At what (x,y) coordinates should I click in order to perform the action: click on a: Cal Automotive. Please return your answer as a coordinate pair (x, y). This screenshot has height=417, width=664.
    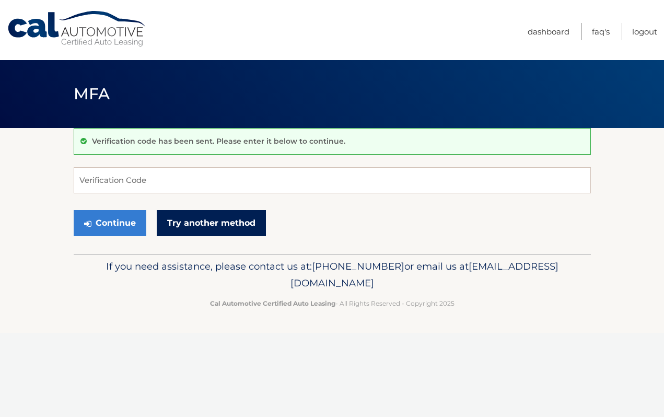
    Looking at the image, I should click on (77, 29).